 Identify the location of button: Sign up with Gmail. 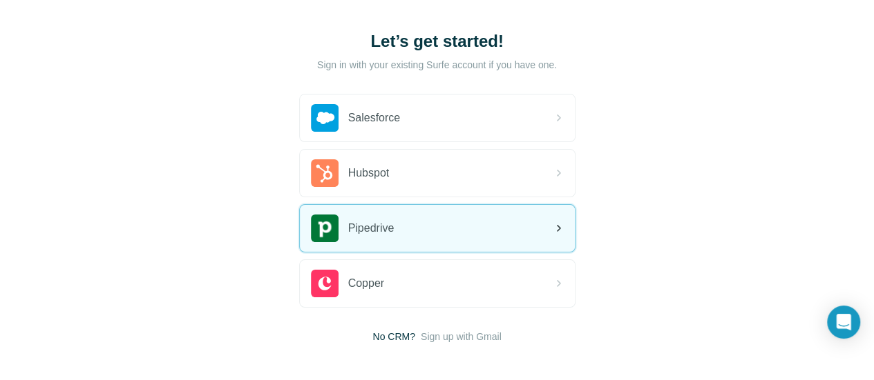
(461, 337).